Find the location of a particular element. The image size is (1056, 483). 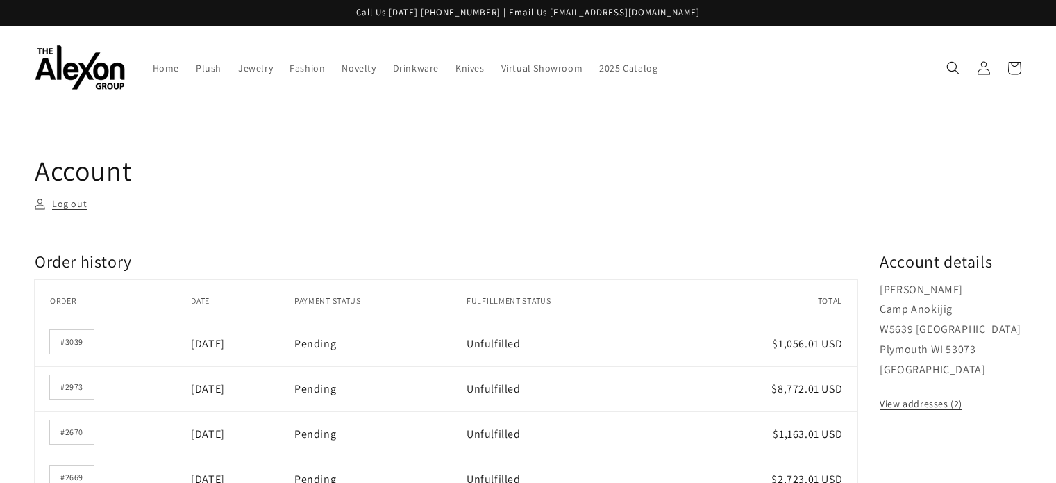

h2: Order history is located at coordinates (446, 261).